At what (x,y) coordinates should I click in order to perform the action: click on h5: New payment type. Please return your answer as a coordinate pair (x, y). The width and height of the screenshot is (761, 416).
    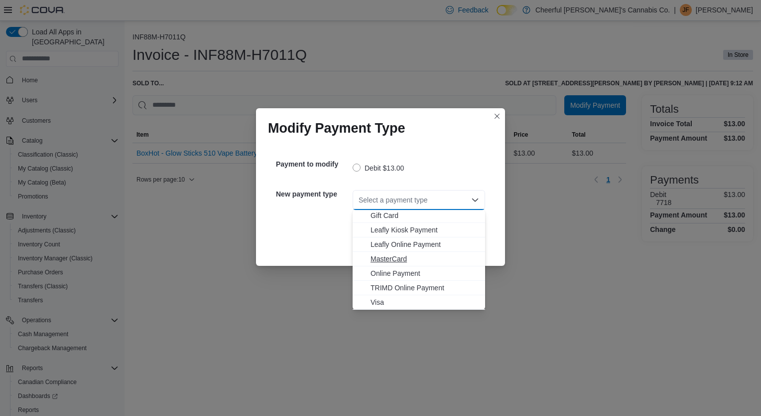
    Looking at the image, I should click on (313, 194).